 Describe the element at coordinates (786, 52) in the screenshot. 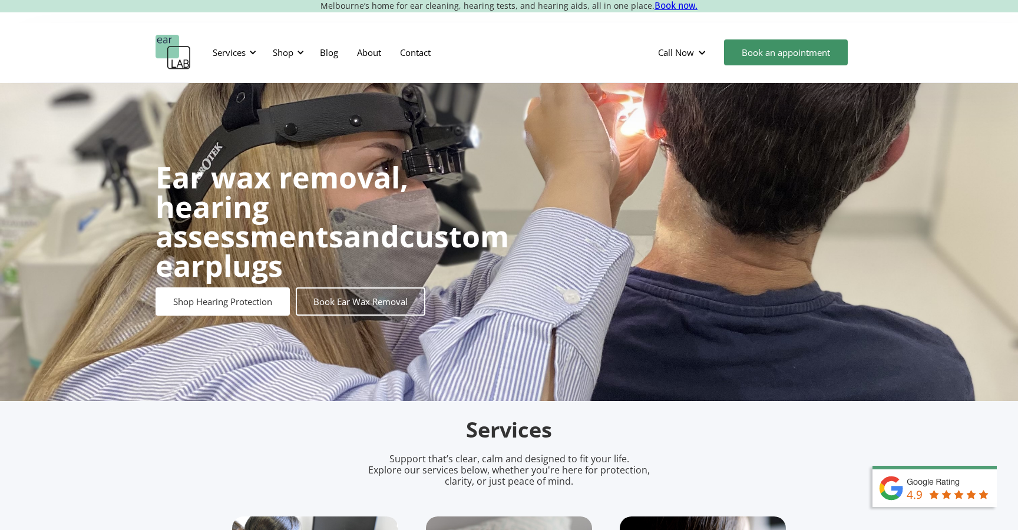

I see `a: Book an appointment` at that location.